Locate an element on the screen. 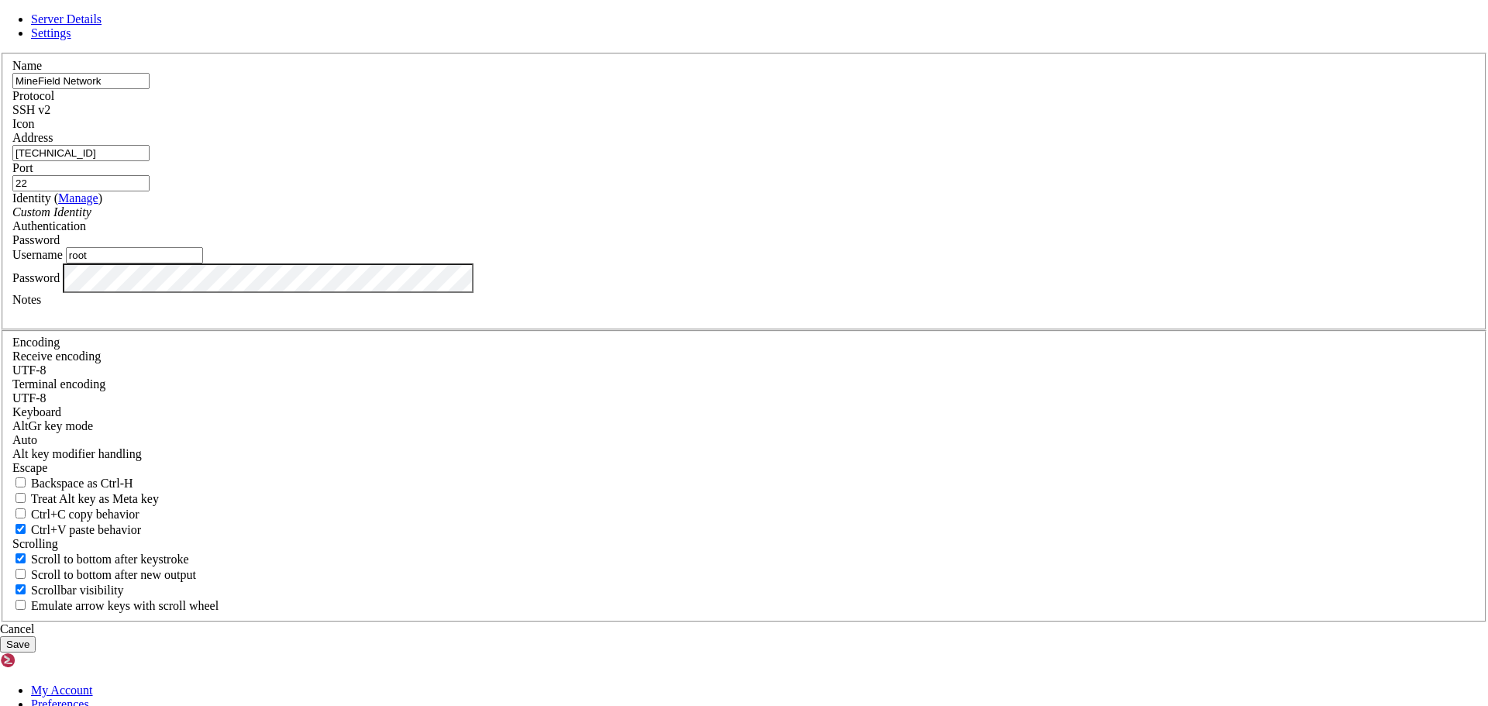 The width and height of the screenshot is (1488, 706). label: Name is located at coordinates (27, 65).